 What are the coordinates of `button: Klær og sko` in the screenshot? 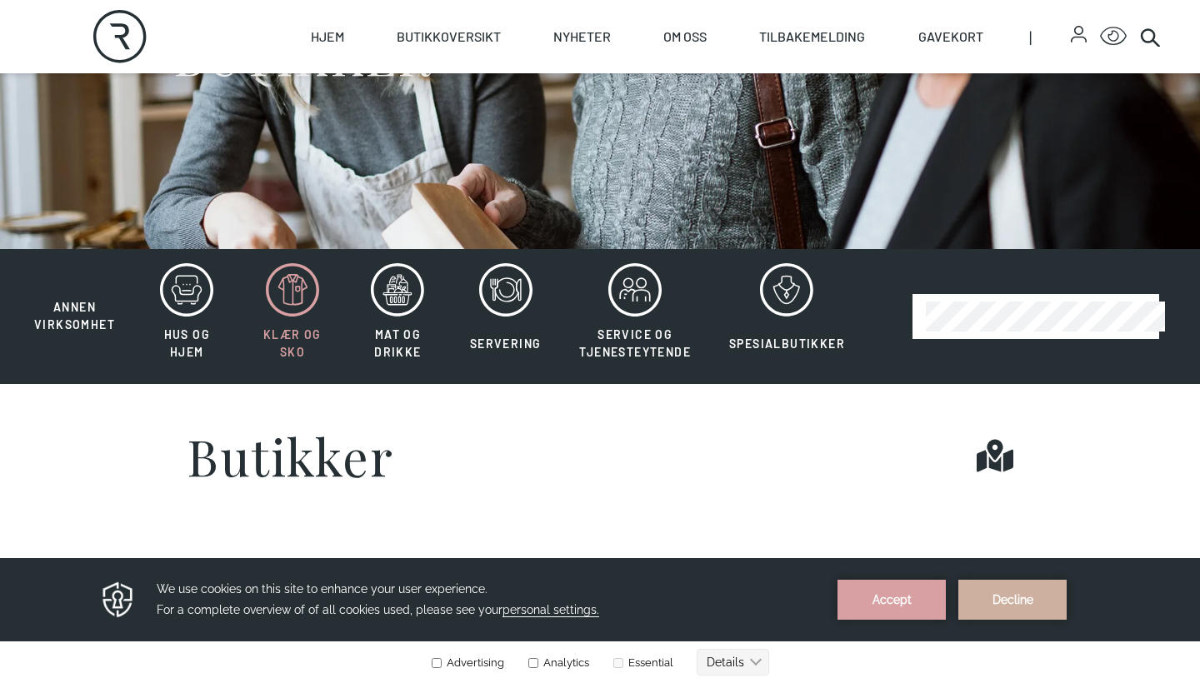 It's located at (292, 317).